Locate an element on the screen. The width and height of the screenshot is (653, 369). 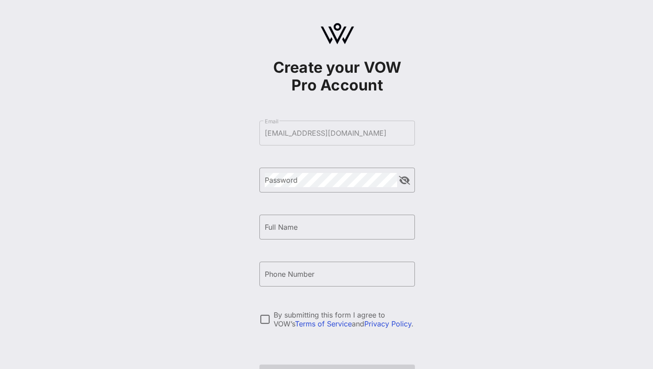
h1: Create your VOW Pro Account is located at coordinates (337, 76).